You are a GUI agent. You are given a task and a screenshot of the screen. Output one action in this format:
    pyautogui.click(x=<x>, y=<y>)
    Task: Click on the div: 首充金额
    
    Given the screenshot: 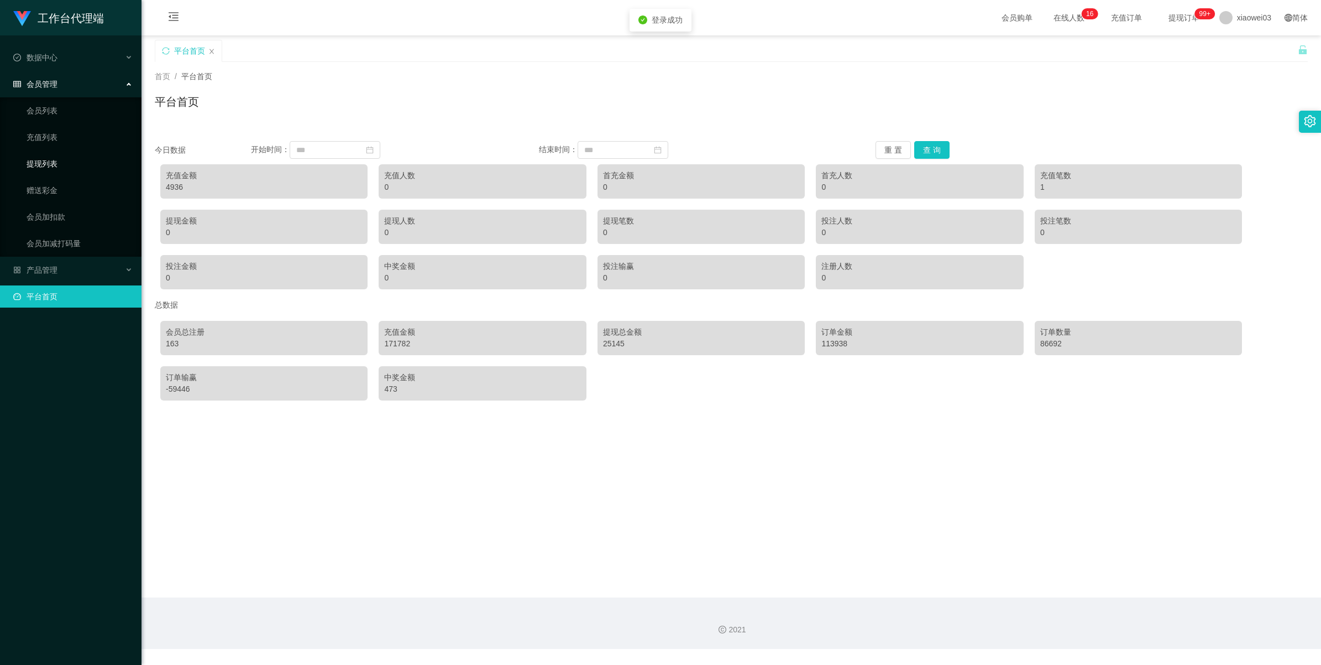 What is the action you would take?
    pyautogui.click(x=701, y=175)
    